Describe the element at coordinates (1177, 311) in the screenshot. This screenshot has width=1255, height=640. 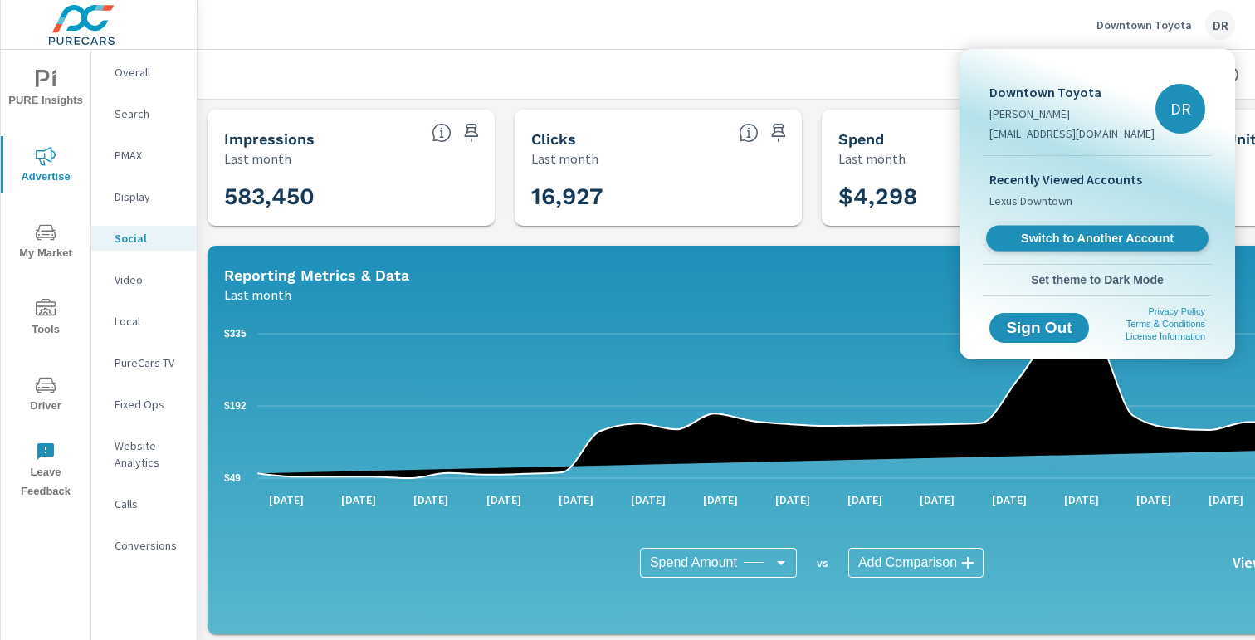
I see `a: Privacy Policy` at that location.